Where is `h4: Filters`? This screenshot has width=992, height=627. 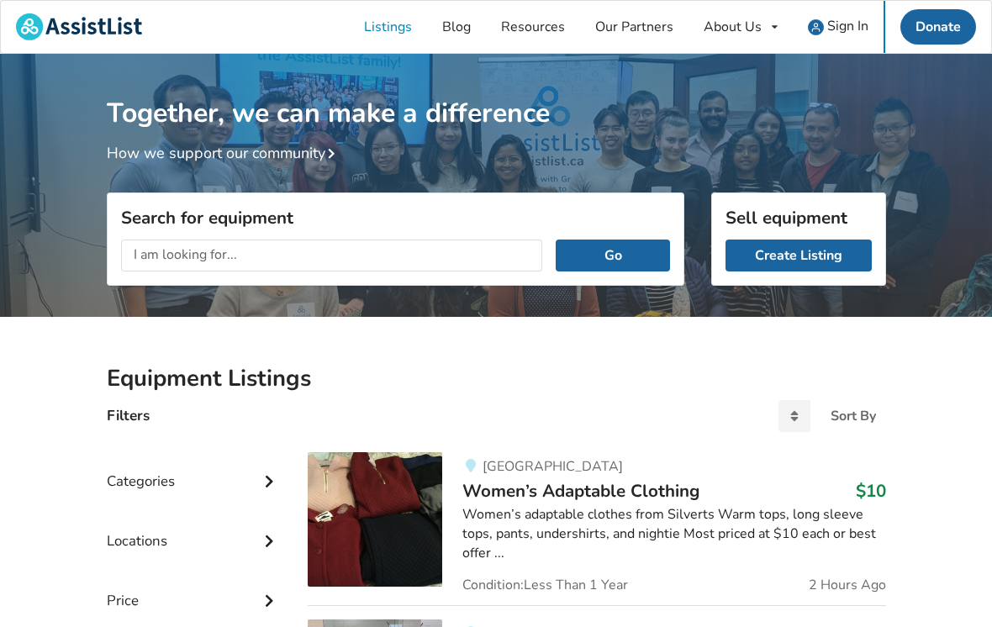 h4: Filters is located at coordinates (128, 415).